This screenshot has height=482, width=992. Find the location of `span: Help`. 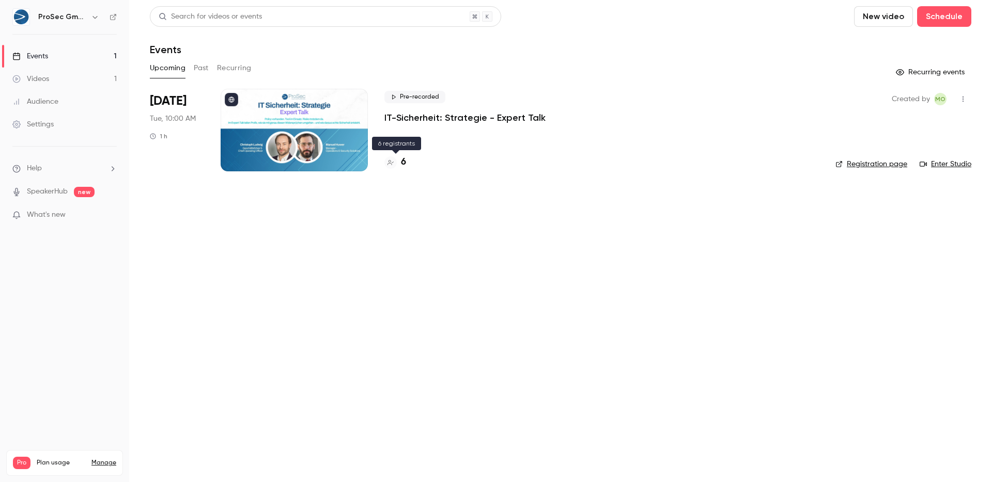

span: Help is located at coordinates (34, 168).